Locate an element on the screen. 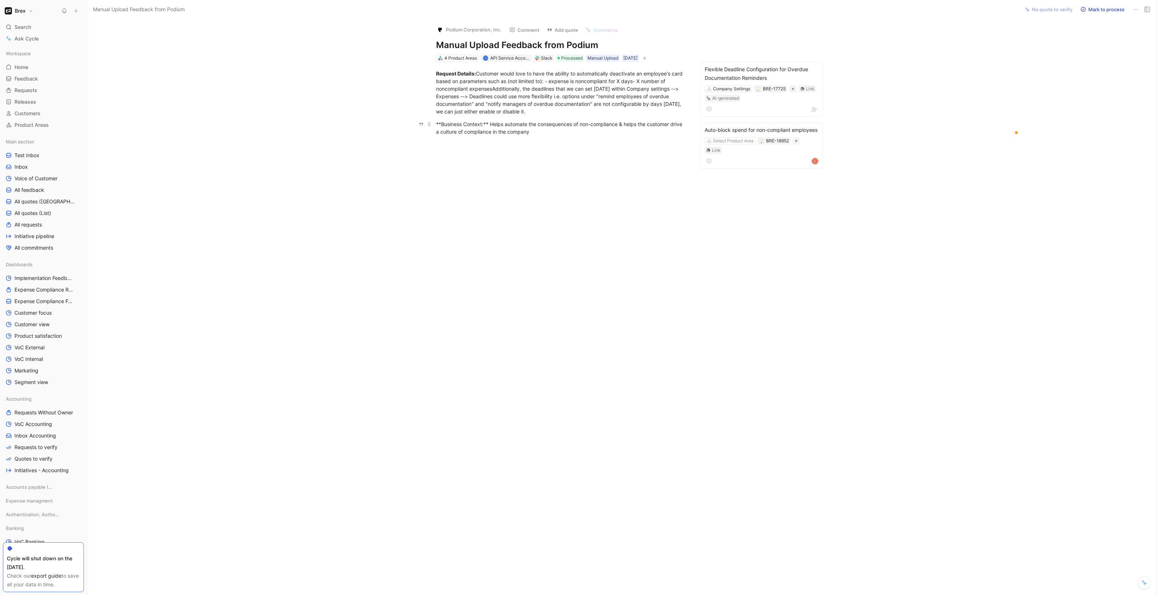 This screenshot has height=595, width=1157. a: Requests is located at coordinates (43, 90).